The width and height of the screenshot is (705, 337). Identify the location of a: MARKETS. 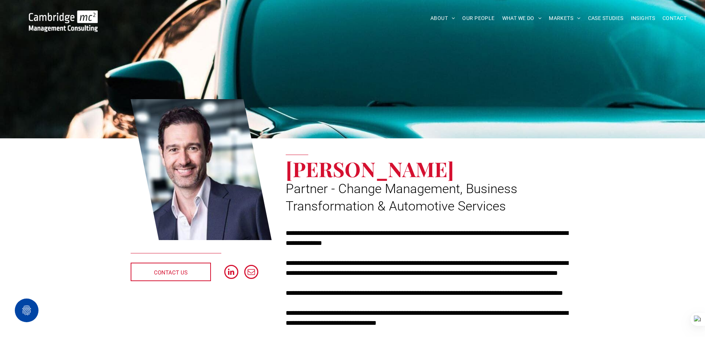
(564, 18).